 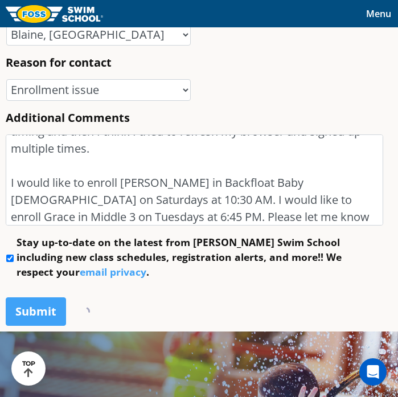 I want to click on div: Open Intercom Messenger, so click(x=373, y=372).